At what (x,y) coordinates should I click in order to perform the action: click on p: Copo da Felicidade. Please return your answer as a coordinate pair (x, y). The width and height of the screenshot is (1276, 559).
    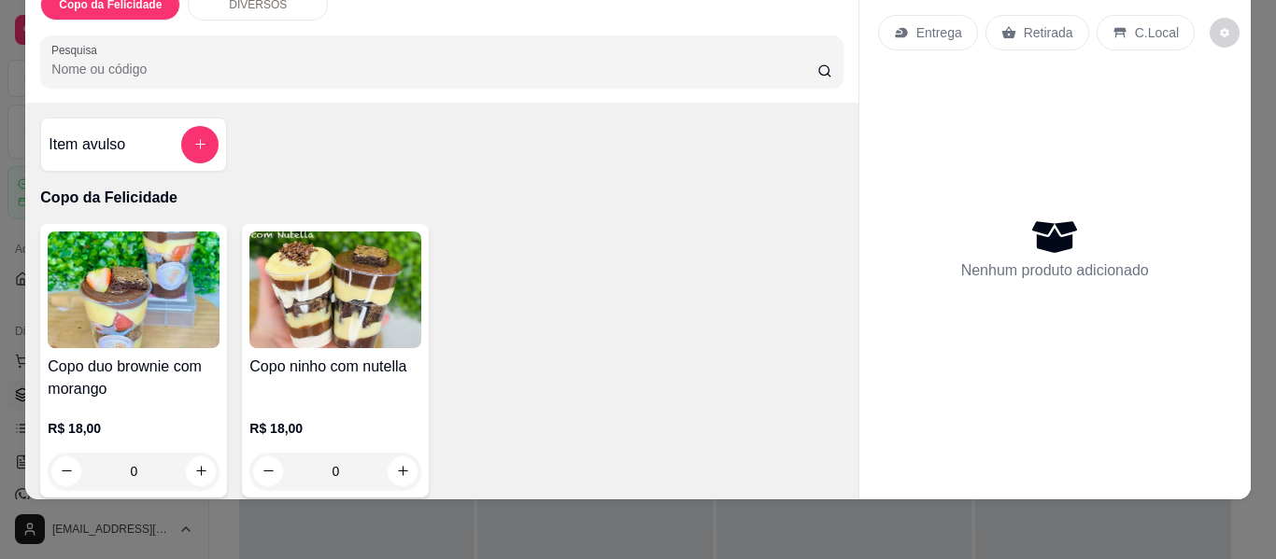
    Looking at the image, I should click on (441, 198).